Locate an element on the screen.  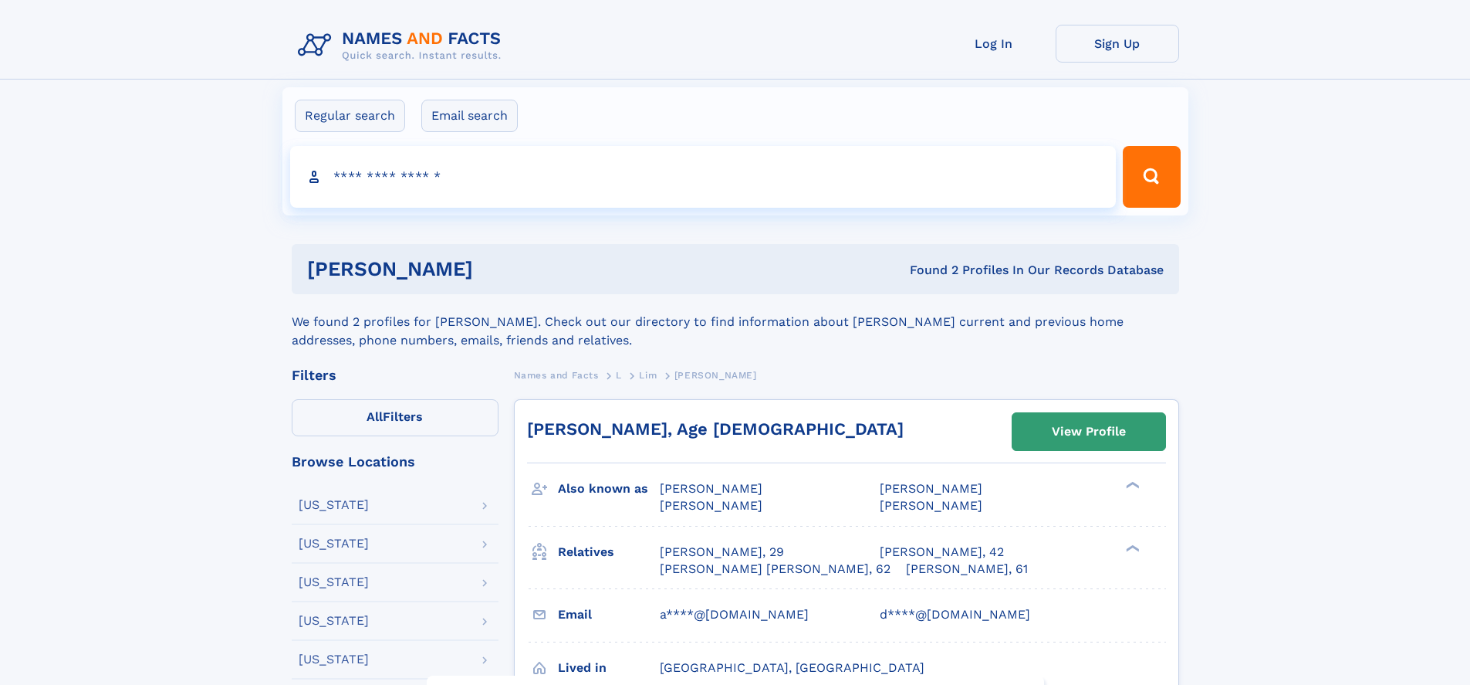
h3: Lived in is located at coordinates (609, 668).